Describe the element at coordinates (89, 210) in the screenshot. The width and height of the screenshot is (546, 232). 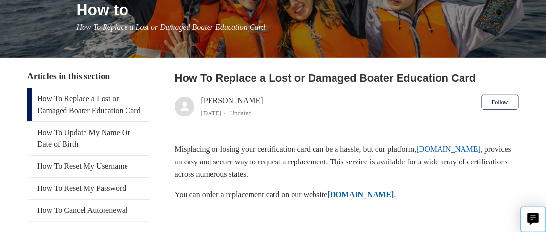
I see `a: How To Cancel Autorenewal` at that location.